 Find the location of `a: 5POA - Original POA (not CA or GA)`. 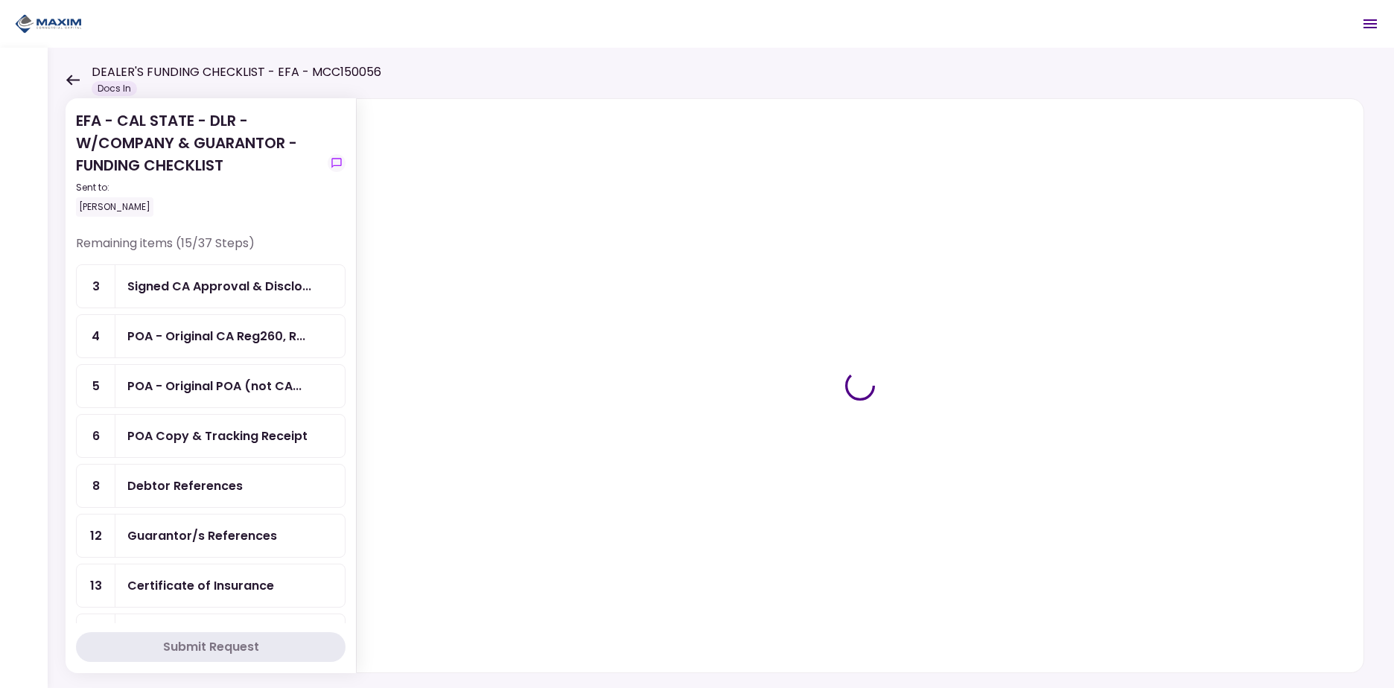

a: 5POA - Original POA (not CA or GA) is located at coordinates (211, 386).